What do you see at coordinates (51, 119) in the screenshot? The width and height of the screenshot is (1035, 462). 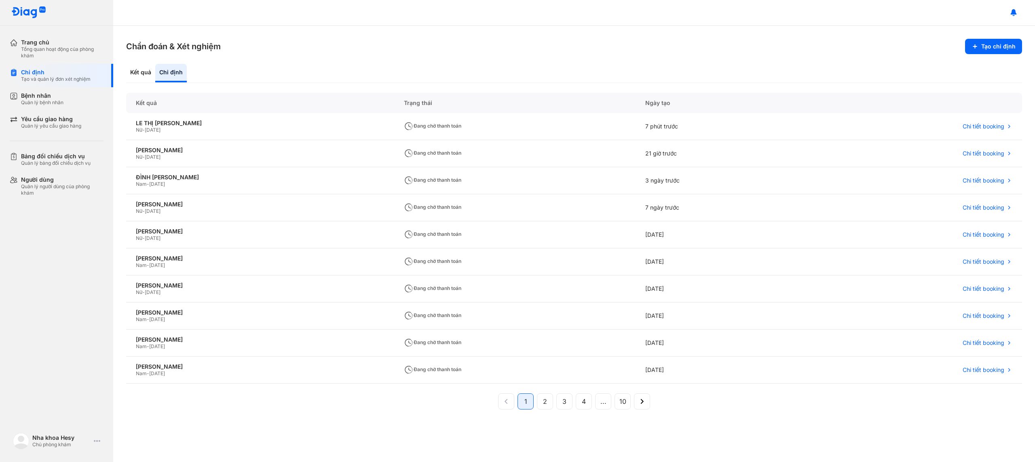 I see `div: Yêu cầu giao hàng` at bounding box center [51, 119].